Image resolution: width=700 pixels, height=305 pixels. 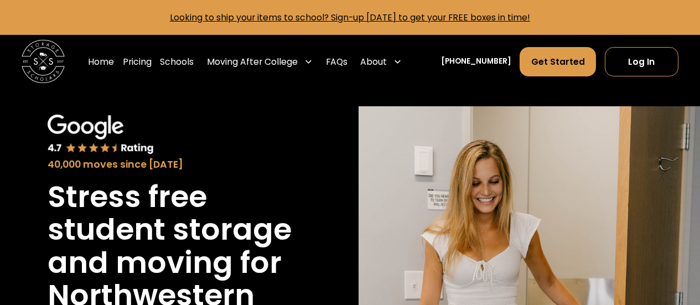 I want to click on a: Pricing, so click(x=137, y=61).